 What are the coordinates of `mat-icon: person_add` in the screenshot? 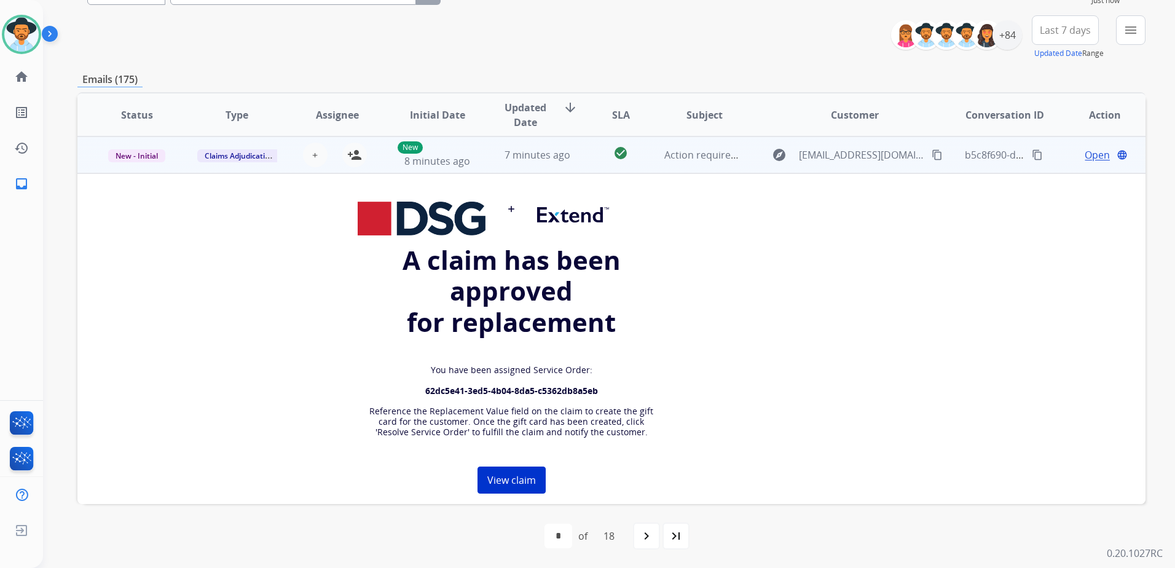 It's located at (355, 155).